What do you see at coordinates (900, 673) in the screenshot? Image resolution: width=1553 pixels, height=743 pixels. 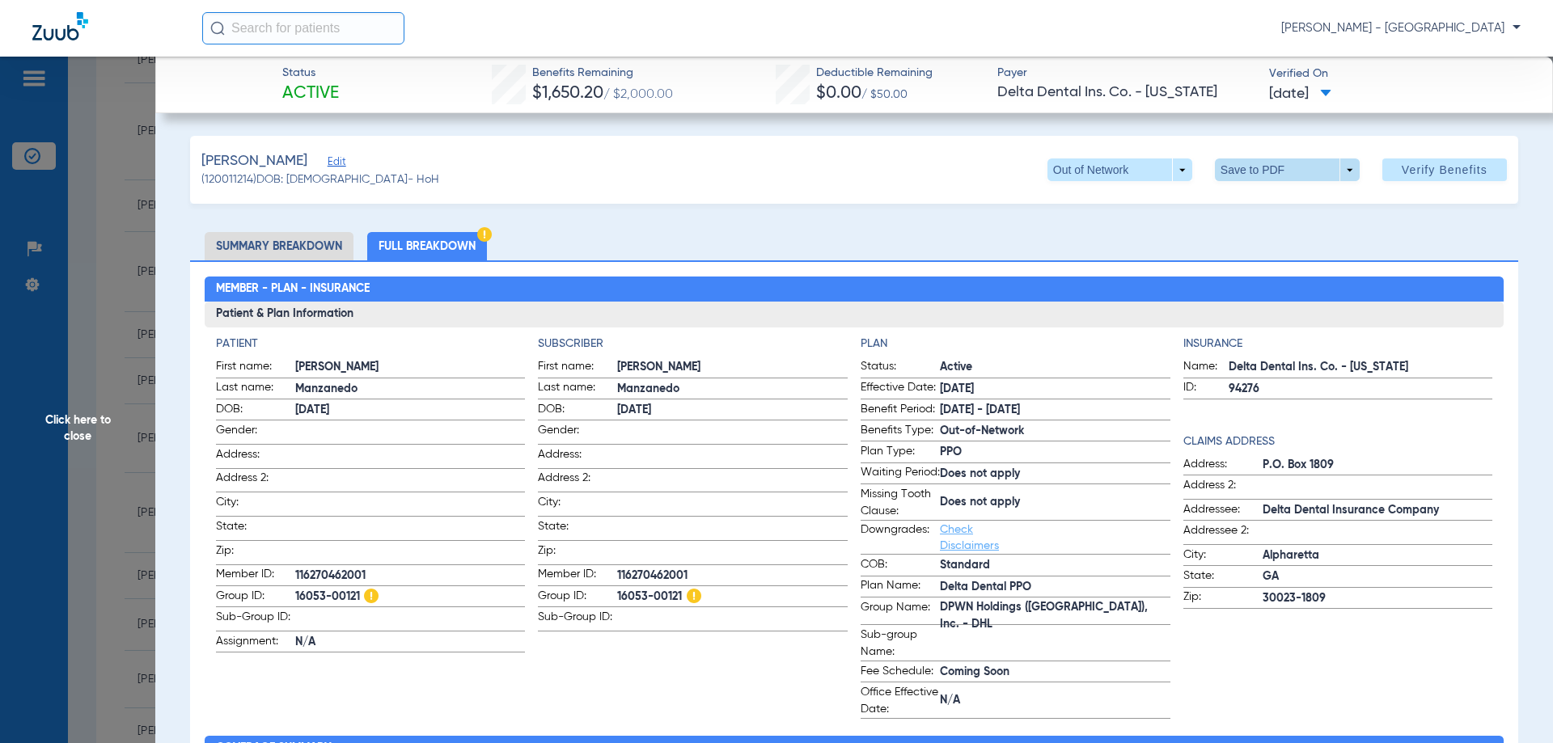 I see `span: Fee Schedule:` at bounding box center [900, 673].